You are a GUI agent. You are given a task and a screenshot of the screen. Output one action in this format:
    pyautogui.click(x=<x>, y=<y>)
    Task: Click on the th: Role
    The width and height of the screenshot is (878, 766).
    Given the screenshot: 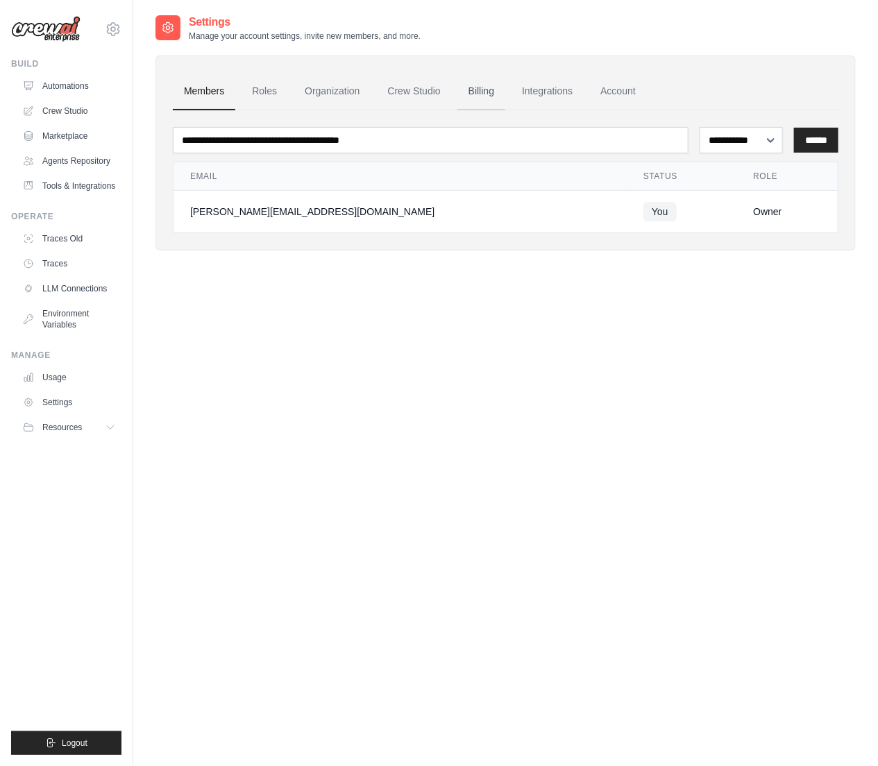 What is the action you would take?
    pyautogui.click(x=787, y=176)
    